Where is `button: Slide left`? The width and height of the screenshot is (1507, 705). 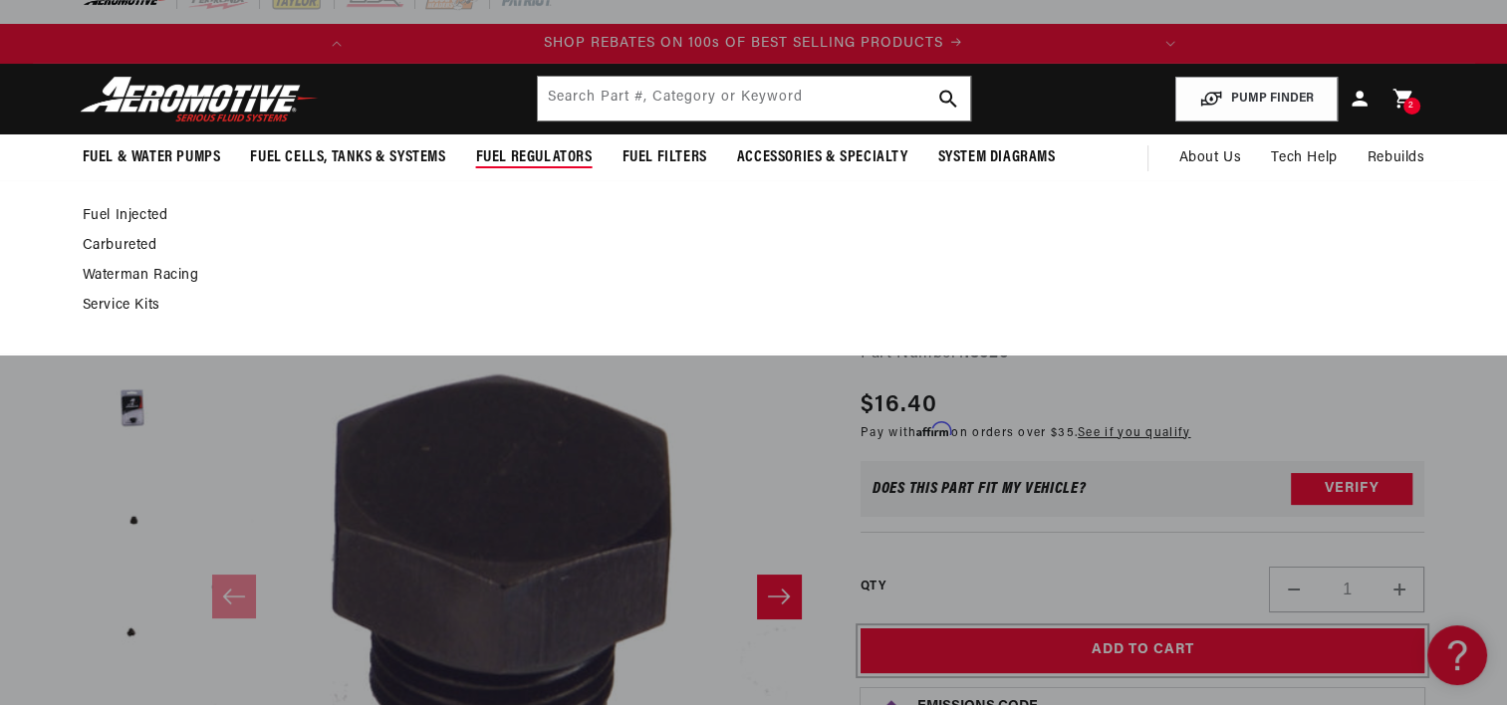
button: Slide left is located at coordinates (234, 597).